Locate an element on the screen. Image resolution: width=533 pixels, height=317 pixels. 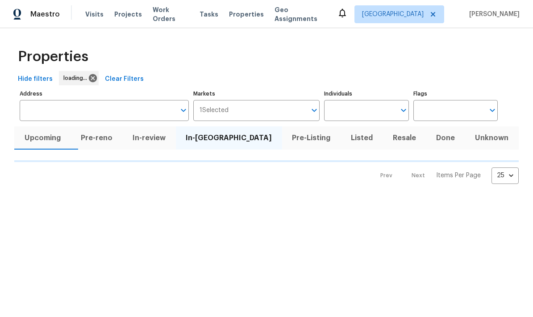
span: loading... is located at coordinates (77, 78).